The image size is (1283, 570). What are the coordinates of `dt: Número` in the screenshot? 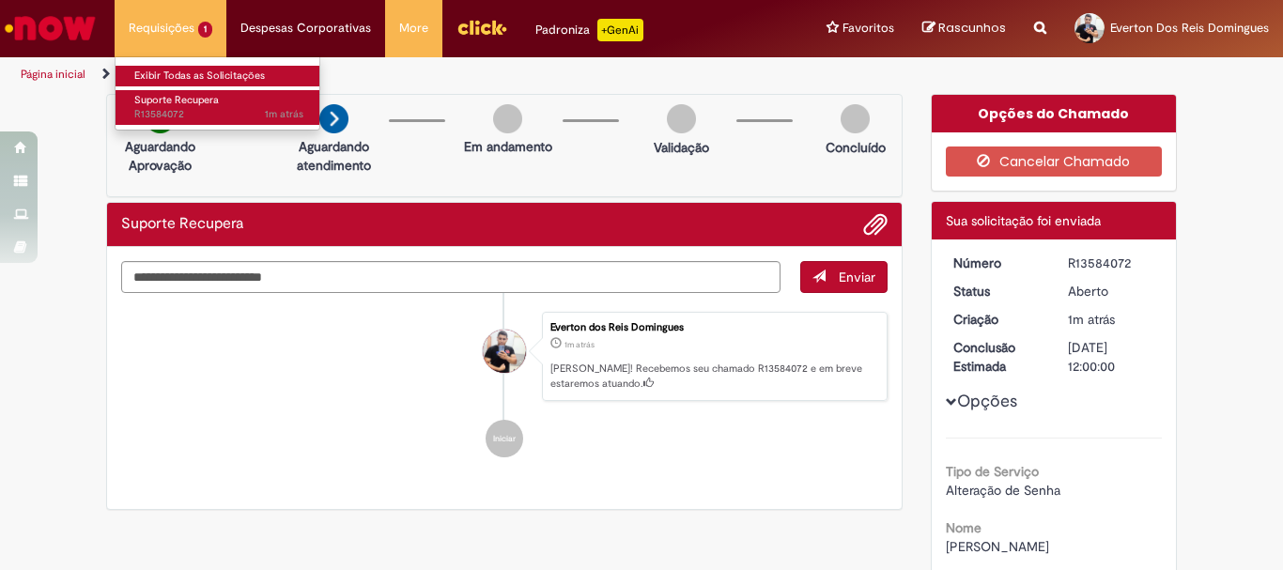 It's located at (996, 263).